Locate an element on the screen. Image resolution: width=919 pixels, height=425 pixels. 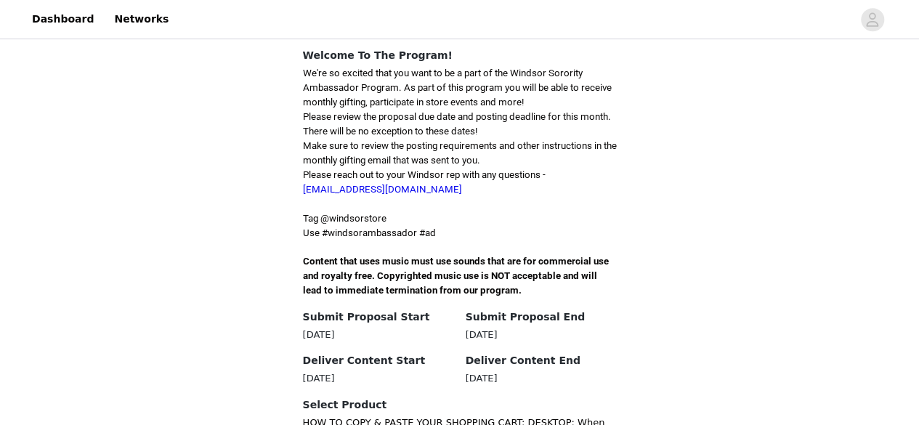
h4: Submit Proposal End is located at coordinates (541, 317).